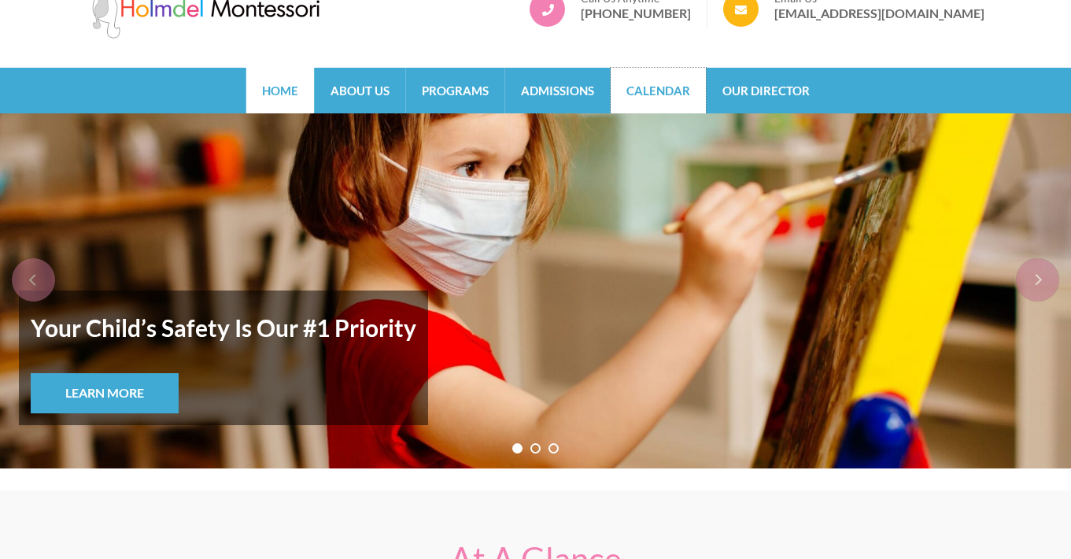 The image size is (1071, 559). What do you see at coordinates (280, 90) in the screenshot?
I see `a: Home` at bounding box center [280, 90].